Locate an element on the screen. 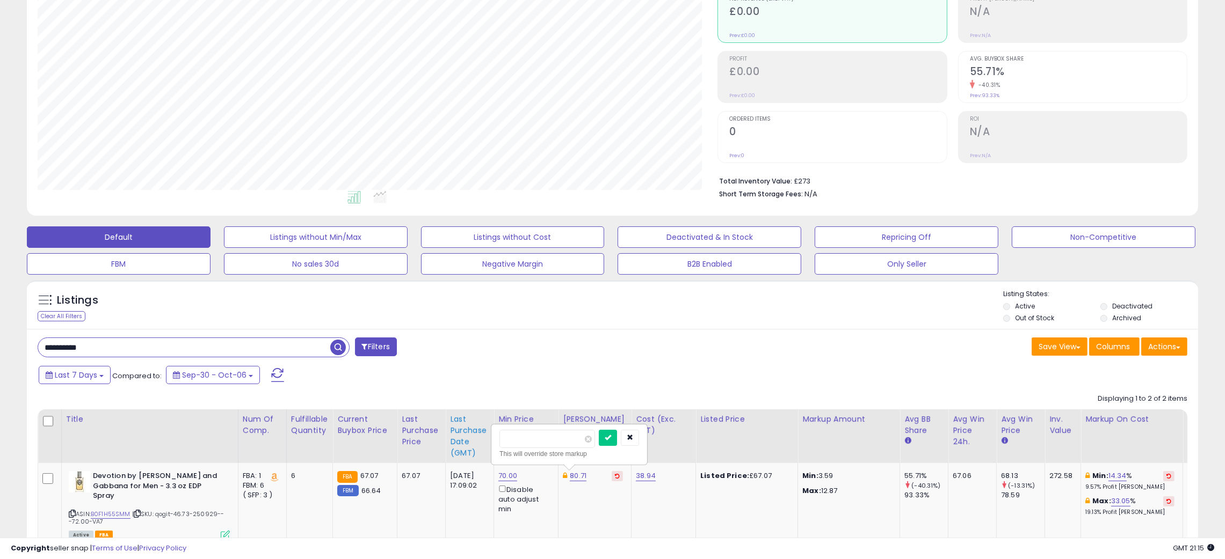 The width and height of the screenshot is (1225, 559). div: Min Price is located at coordinates (526, 419).